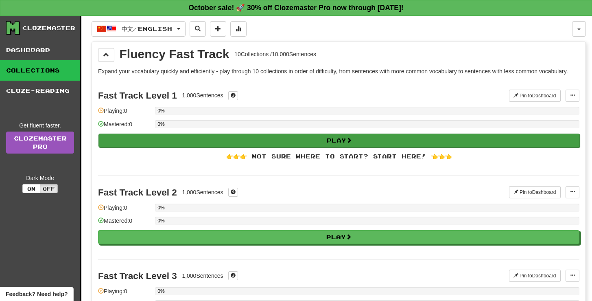 This screenshot has width=592, height=301. What do you see at coordinates (275, 54) in the screenshot?
I see `div: 10 Collections / 10,000 Sentences` at bounding box center [275, 54].